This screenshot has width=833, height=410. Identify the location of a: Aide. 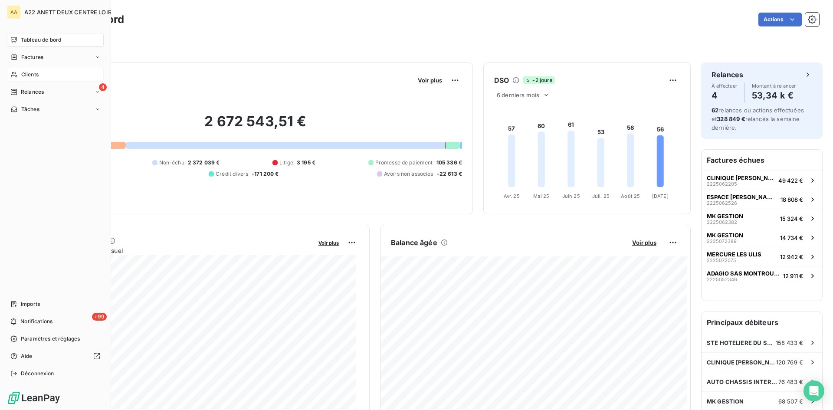
(55, 356).